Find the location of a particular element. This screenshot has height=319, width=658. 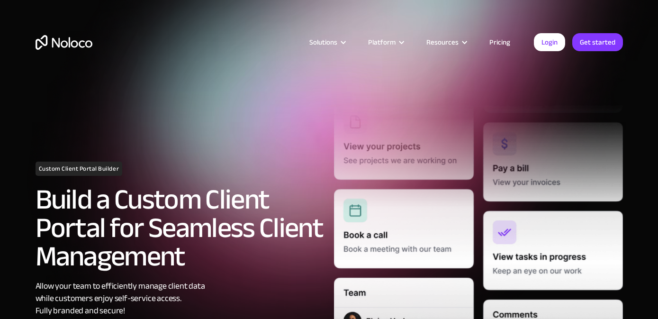

div: Allow your team to efficiently manage client data while customers enjoy self-service access. Full... is located at coordinates (180, 298).